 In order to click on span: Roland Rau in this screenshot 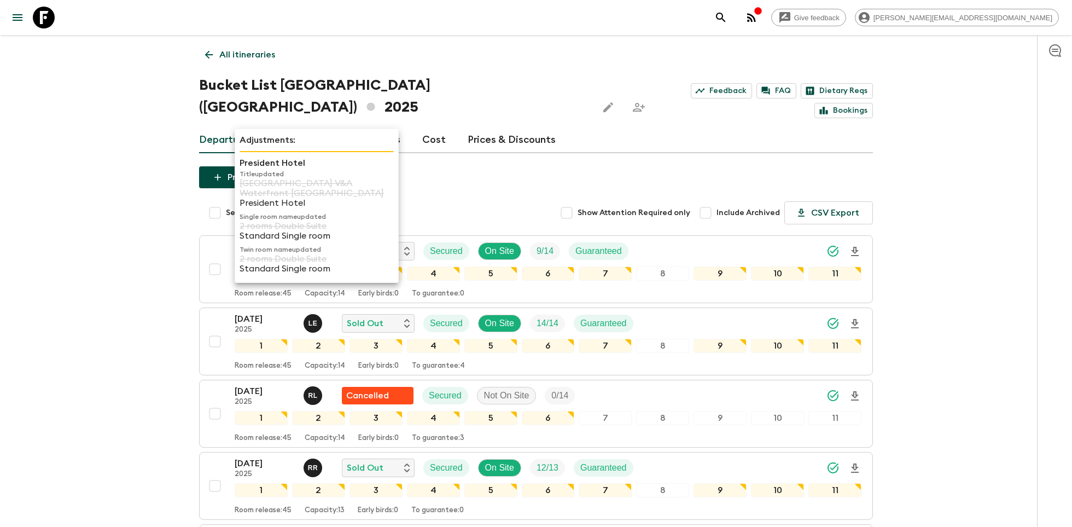, I will do `click(314, 466)`.